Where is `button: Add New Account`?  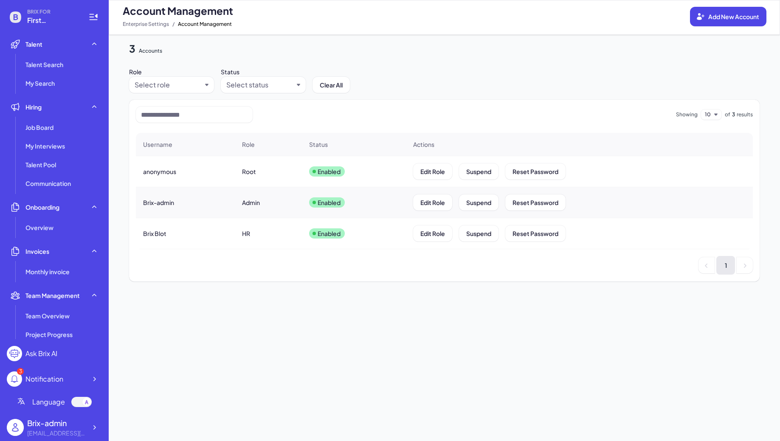 button: Add New Account is located at coordinates (728, 17).